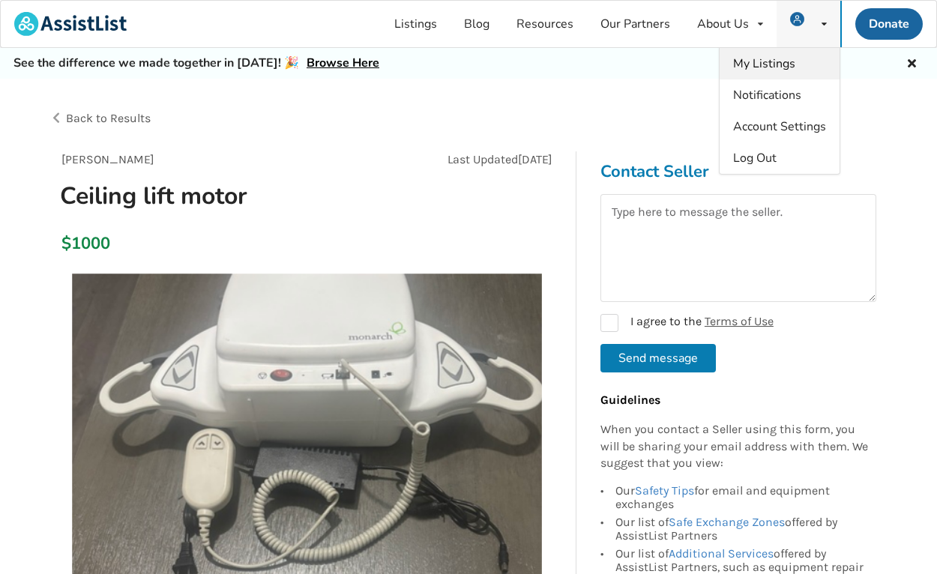 The image size is (937, 574). I want to click on h3: Contact Seller, so click(739, 172).